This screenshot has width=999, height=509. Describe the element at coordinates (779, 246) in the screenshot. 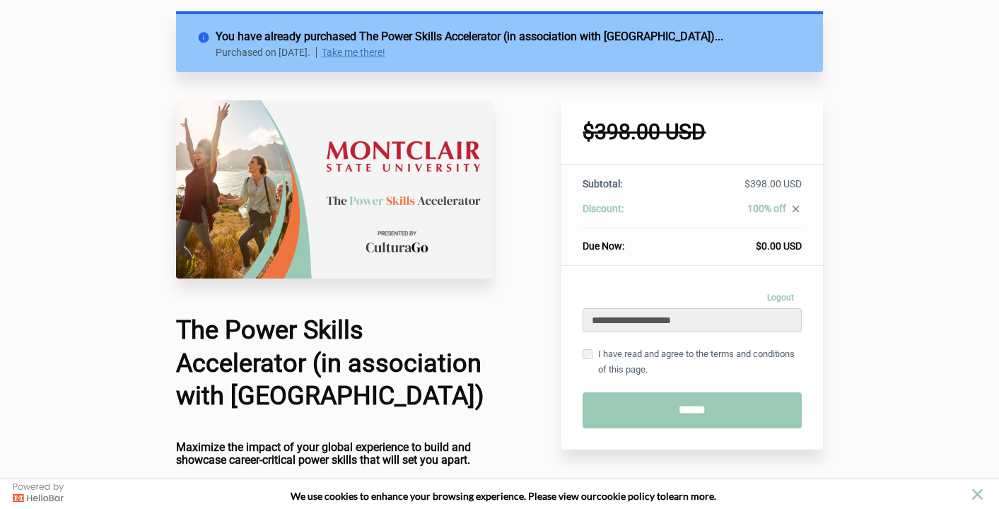

I see `span: $0.00 USD` at that location.